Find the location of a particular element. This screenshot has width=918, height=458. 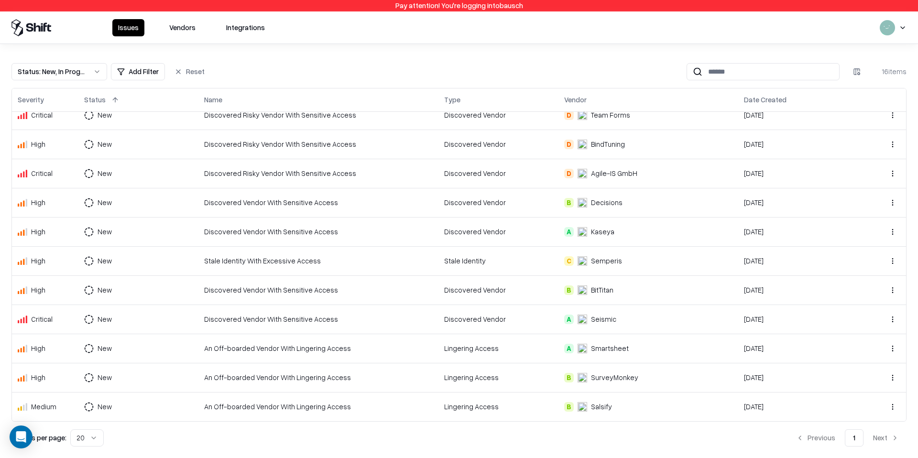

div: Vendor is located at coordinates (575, 99).